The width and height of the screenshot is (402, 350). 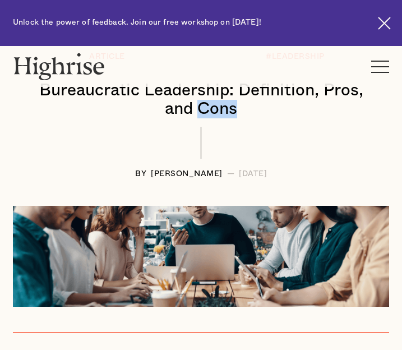 I want to click on h1: Bureaucratic Leadership: Definition, Pros, and Cons, so click(x=201, y=100).